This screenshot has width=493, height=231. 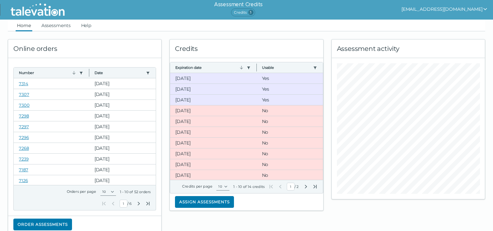 What do you see at coordinates (85, 49) in the screenshot?
I see `div: Online orders` at bounding box center [85, 49].